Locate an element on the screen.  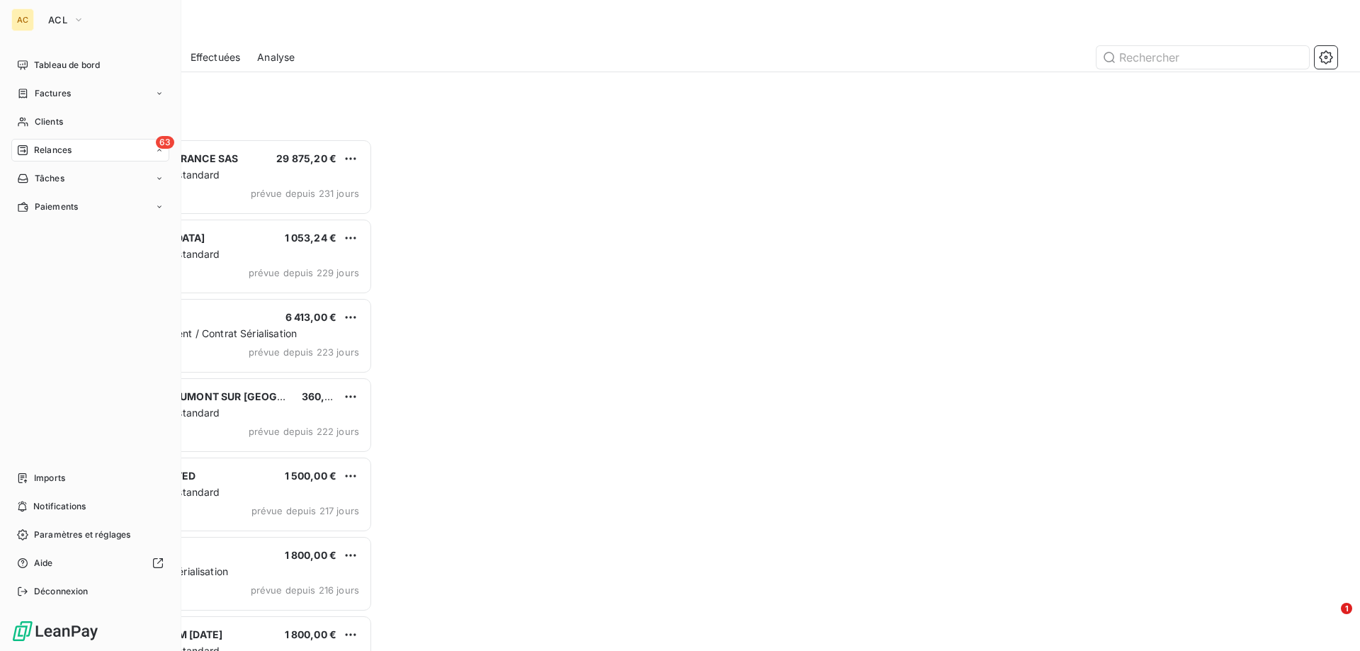
span: Tableau de bord is located at coordinates (67, 65).